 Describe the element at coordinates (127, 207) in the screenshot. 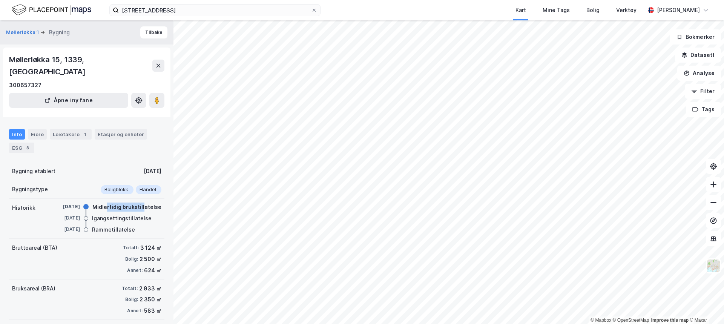

I see `div: Midlertidig brukstillatelse` at that location.